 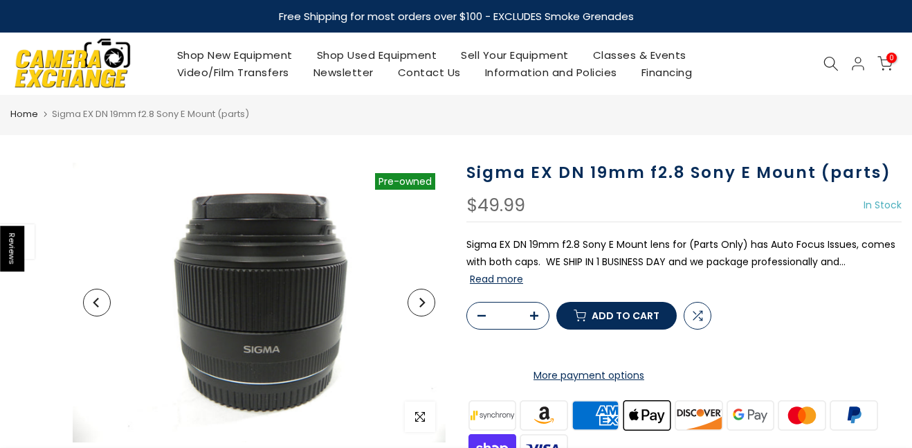 I want to click on span: In Stock, so click(x=882, y=205).